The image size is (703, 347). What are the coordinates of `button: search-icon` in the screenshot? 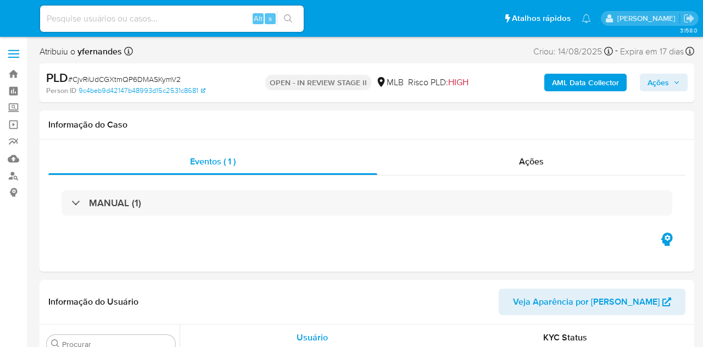 It's located at (288, 19).